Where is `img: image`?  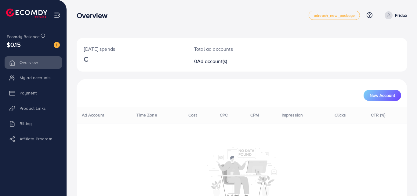
img: image is located at coordinates (57, 45).